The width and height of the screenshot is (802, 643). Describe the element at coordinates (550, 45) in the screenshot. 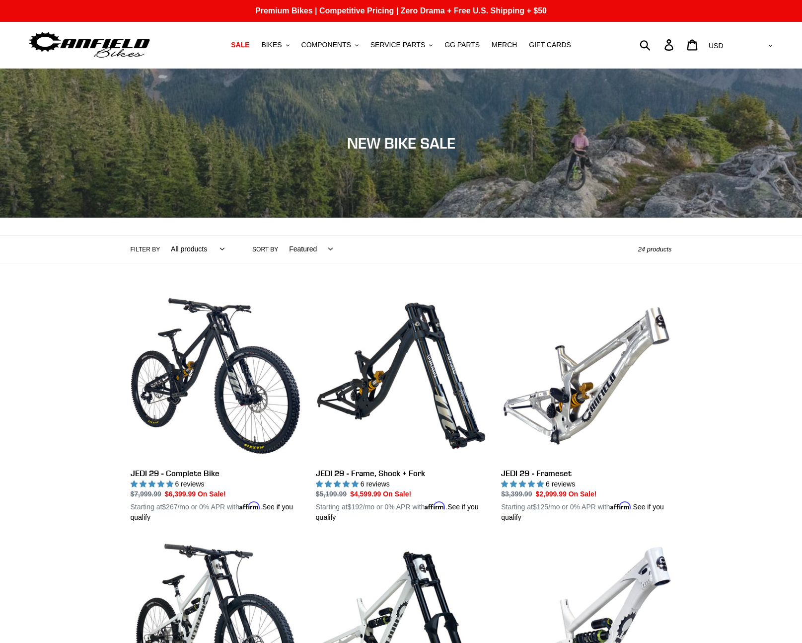

I see `span: GIFT CARDS` at that location.